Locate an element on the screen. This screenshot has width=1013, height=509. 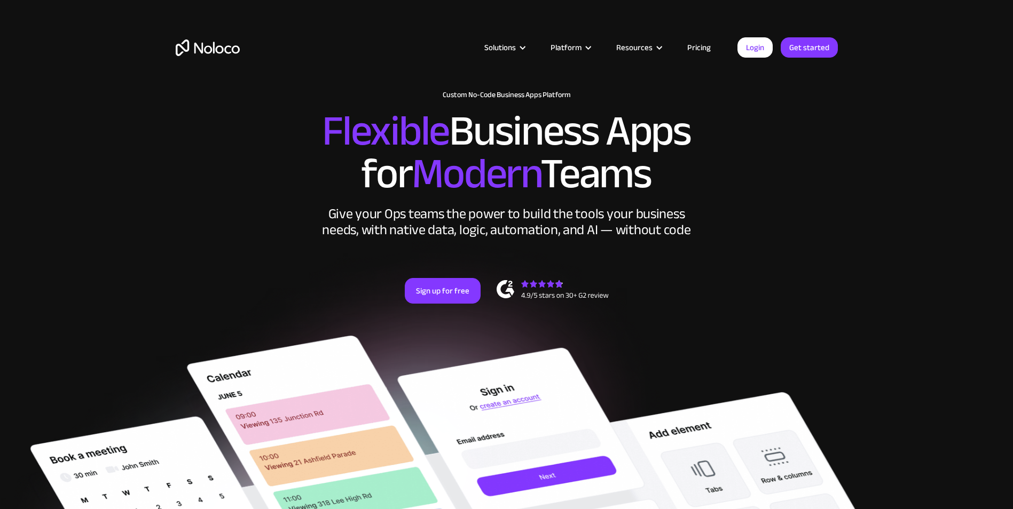
a: Login is located at coordinates (755, 48).